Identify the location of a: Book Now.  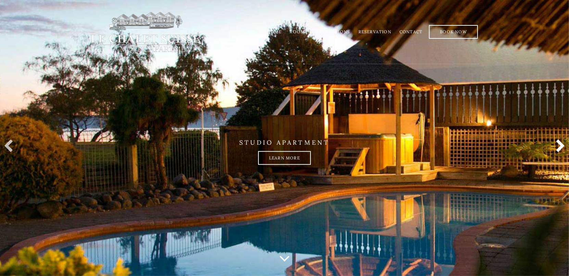
(453, 32).